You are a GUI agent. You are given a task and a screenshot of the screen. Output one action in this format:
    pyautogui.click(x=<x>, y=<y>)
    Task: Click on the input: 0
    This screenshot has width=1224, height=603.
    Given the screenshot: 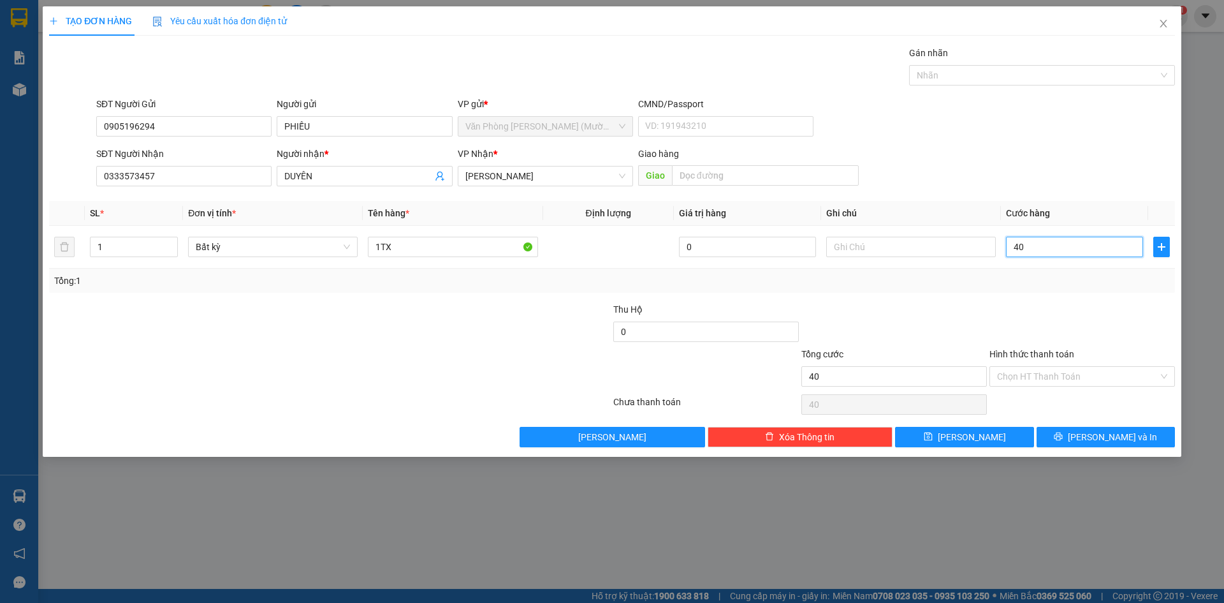 What is the action you would take?
    pyautogui.click(x=747, y=247)
    